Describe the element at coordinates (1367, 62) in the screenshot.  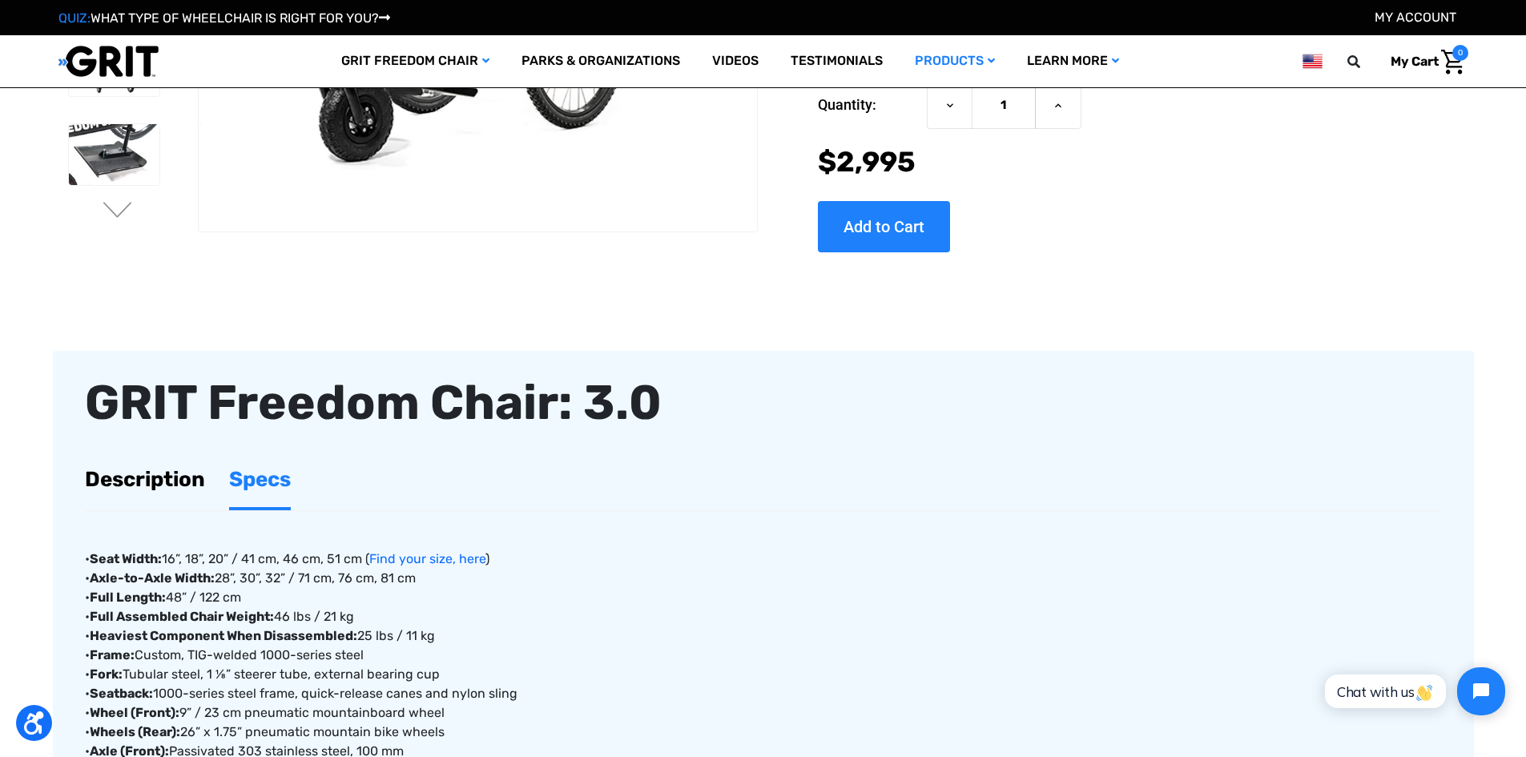
I see `input: Search` at that location.